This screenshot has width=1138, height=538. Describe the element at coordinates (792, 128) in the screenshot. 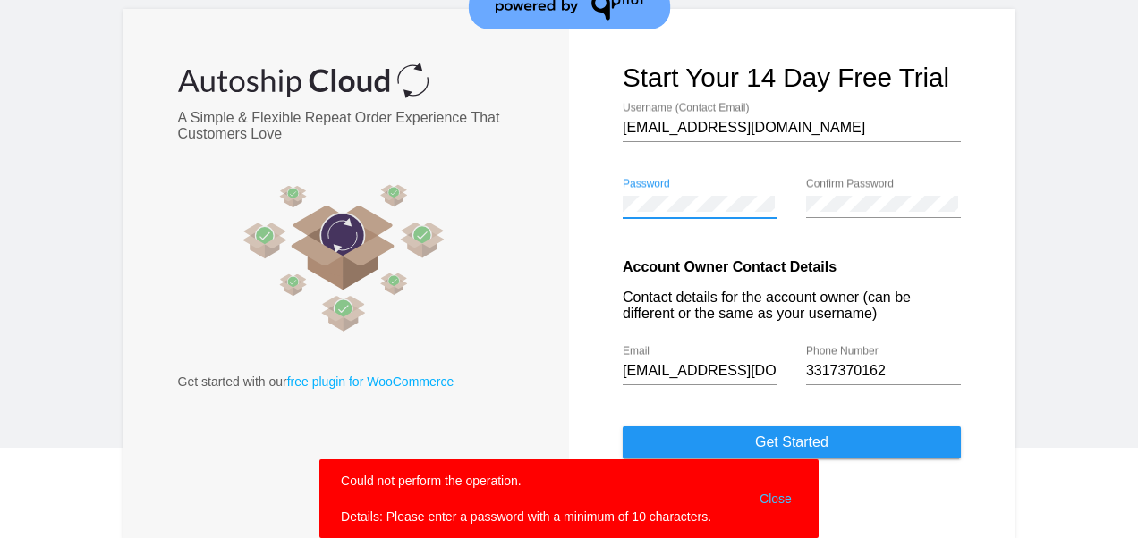

I see `input: Username (Contact Email)` at that location.